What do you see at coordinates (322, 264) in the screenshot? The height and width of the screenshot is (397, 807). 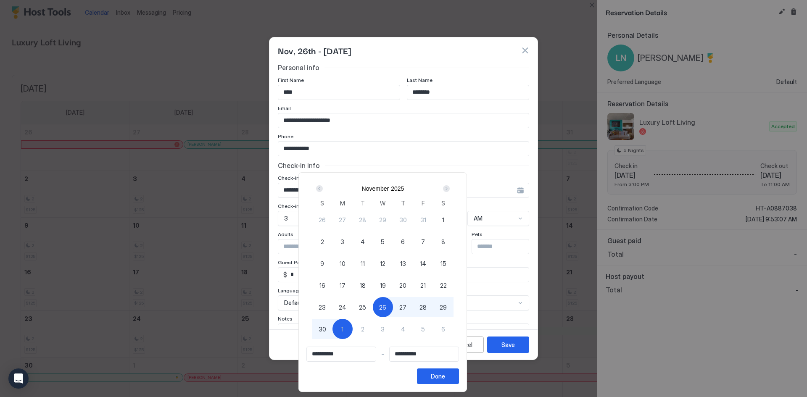 I see `button: 9` at bounding box center [322, 264].